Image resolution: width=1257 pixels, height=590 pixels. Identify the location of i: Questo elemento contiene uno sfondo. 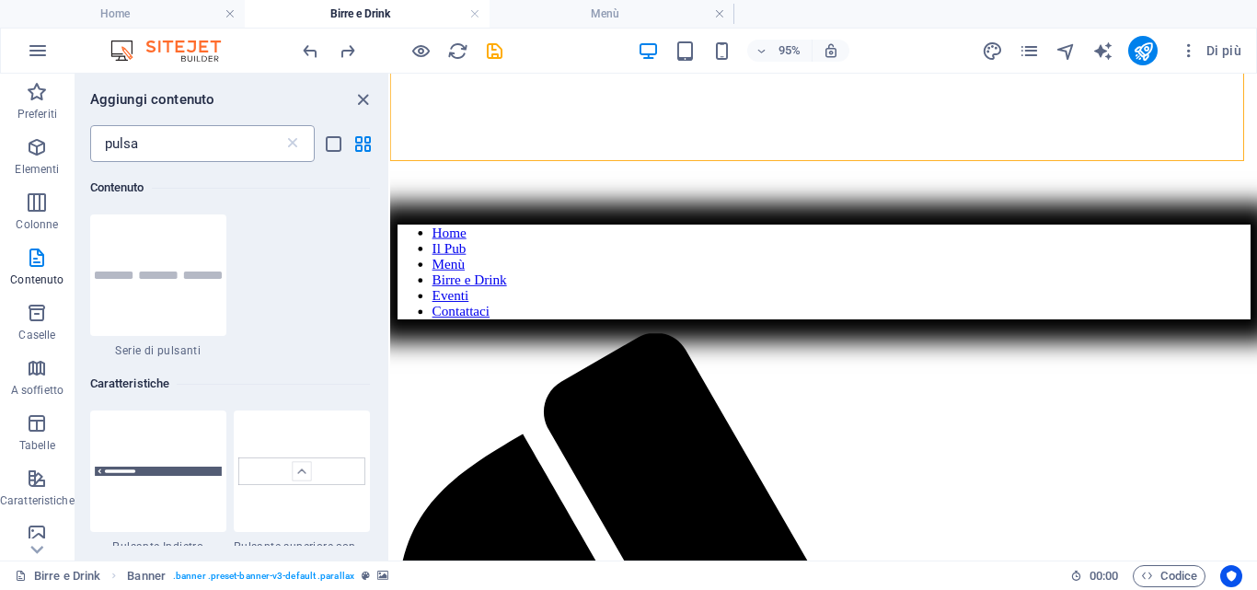
(383, 575).